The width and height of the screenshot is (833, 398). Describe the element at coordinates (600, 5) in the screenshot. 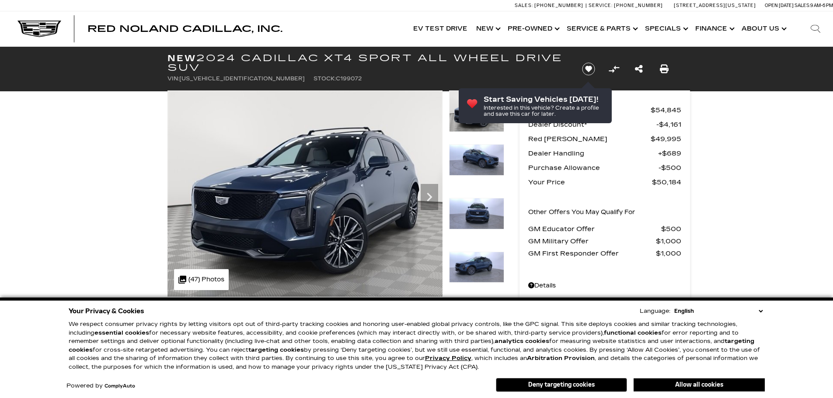

I see `span: Service:` at that location.